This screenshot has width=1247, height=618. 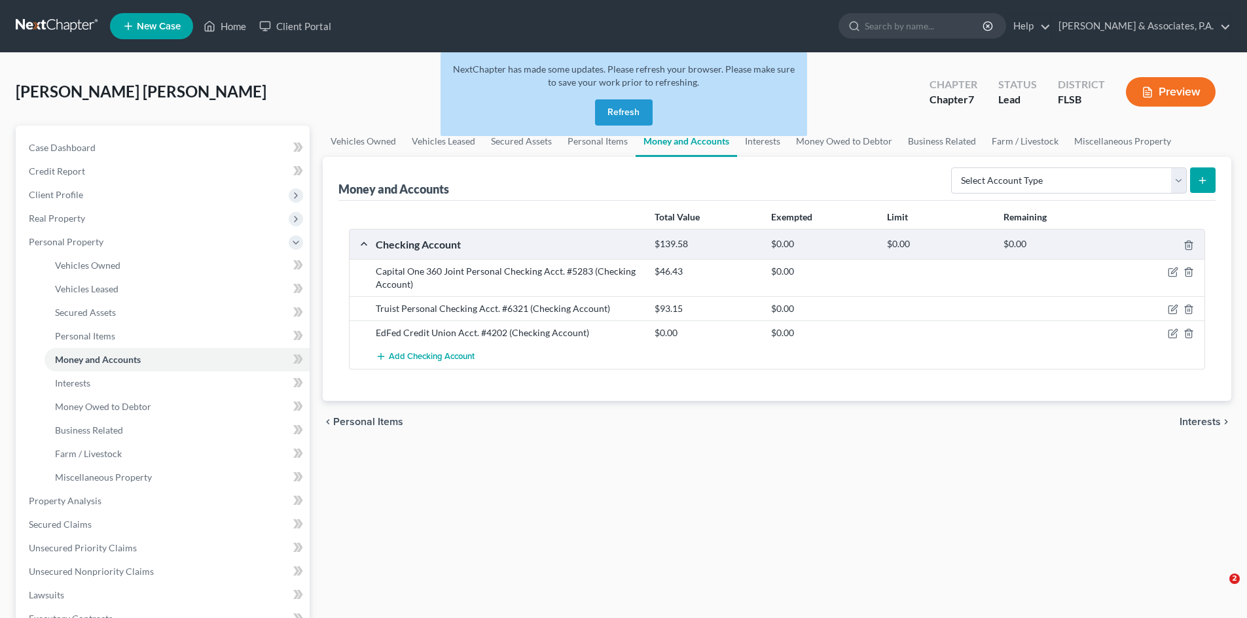 What do you see at coordinates (56, 194) in the screenshot?
I see `span: Client Profile` at bounding box center [56, 194].